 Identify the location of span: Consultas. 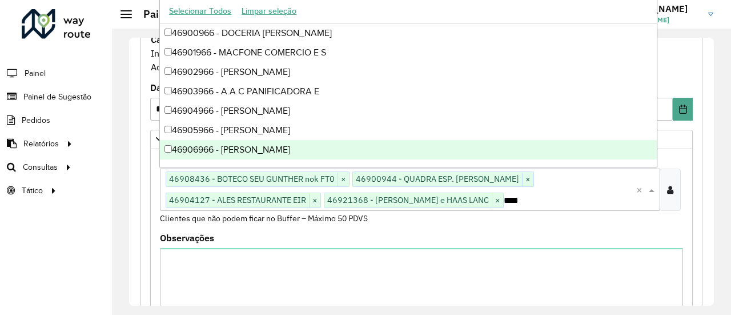
(40, 167).